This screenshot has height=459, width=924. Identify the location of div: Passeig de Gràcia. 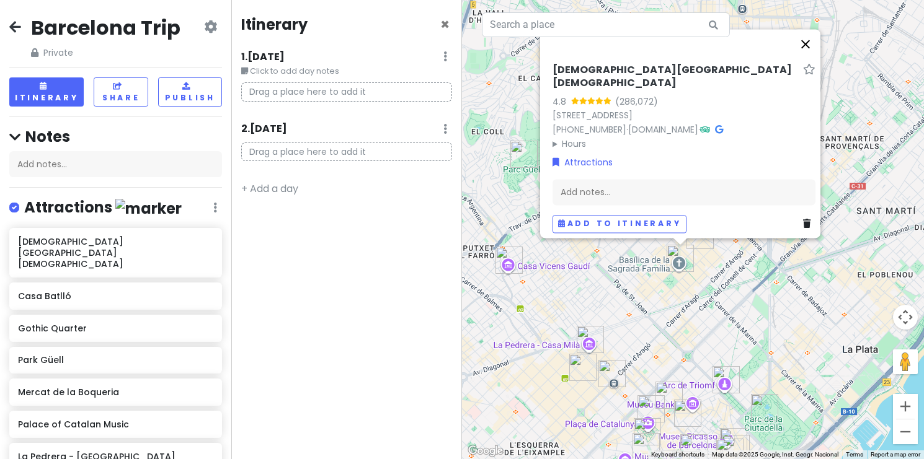
(651, 409).